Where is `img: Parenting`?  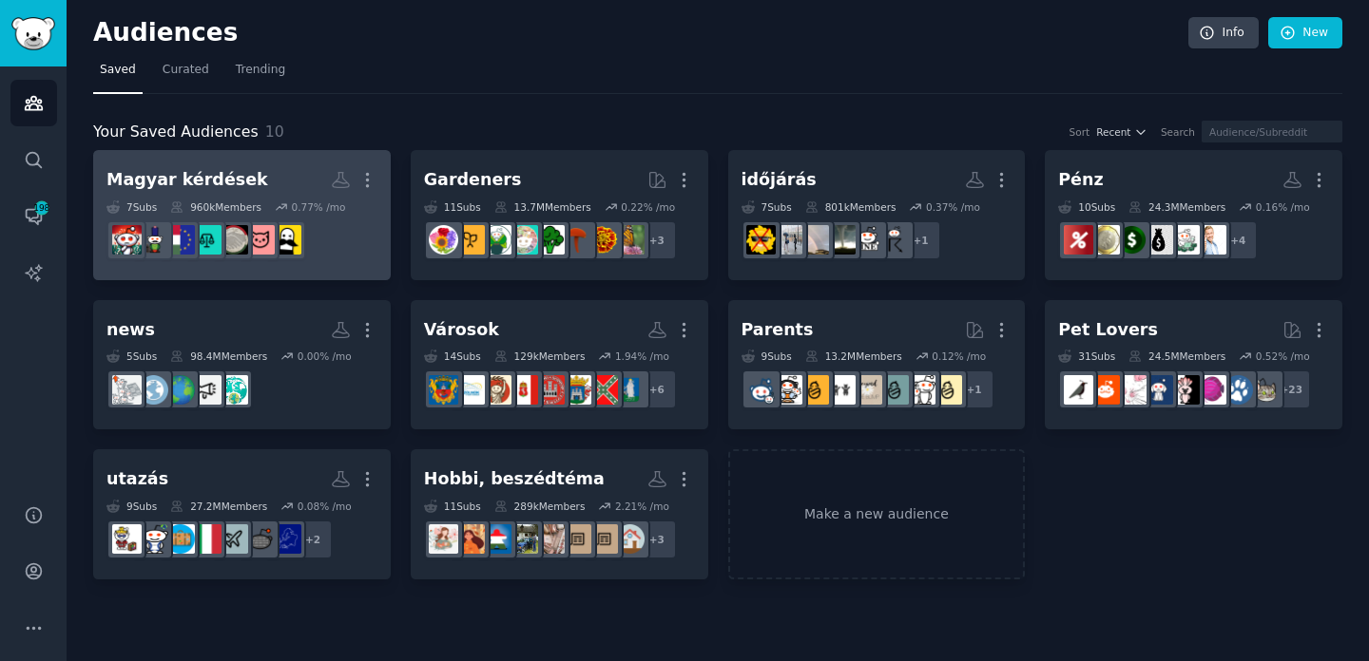
img: Parenting is located at coordinates (947, 390).